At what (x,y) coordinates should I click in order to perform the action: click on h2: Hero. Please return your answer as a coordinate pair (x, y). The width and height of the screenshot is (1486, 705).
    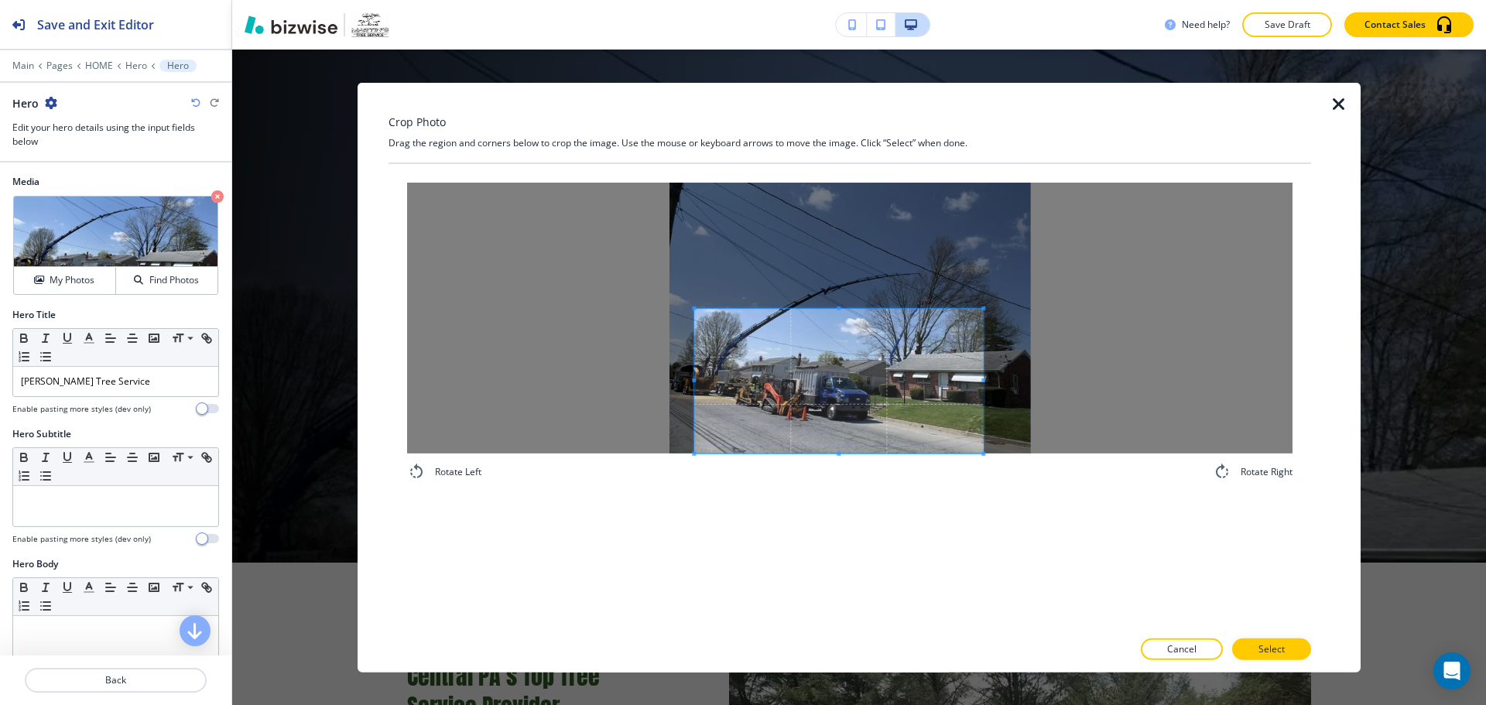
    Looking at the image, I should click on (26, 103).